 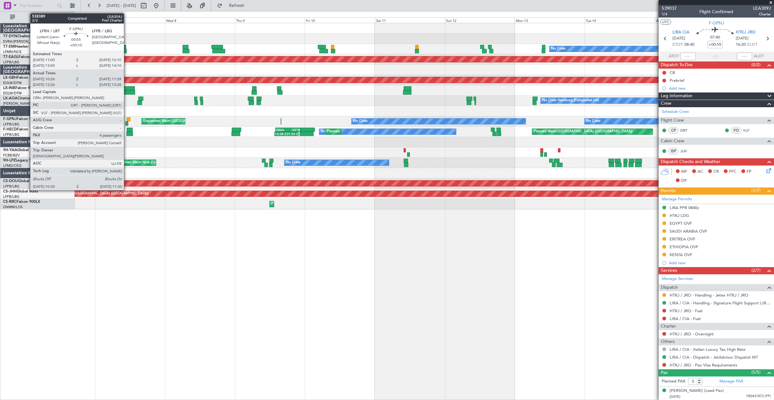 I want to click on span: Pax, so click(x=664, y=373).